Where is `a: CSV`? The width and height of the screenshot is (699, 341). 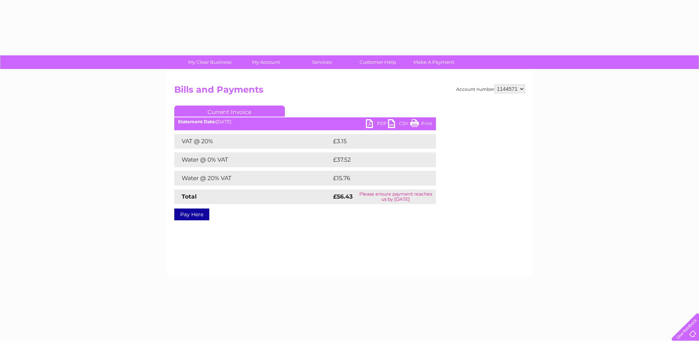 a: CSV is located at coordinates (399, 124).